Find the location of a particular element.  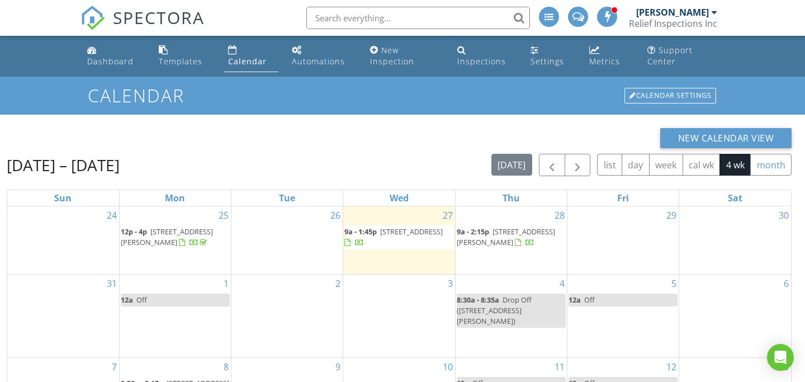

td: Go to August 28, 2025 is located at coordinates (511, 240).